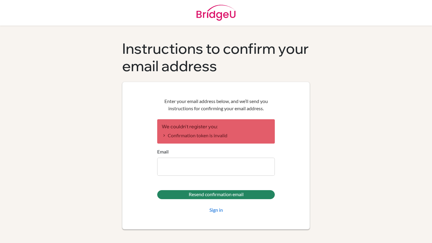 The image size is (432, 243). What do you see at coordinates (216, 57) in the screenshot?
I see `h1: Instructions to confirm your email address` at bounding box center [216, 57].